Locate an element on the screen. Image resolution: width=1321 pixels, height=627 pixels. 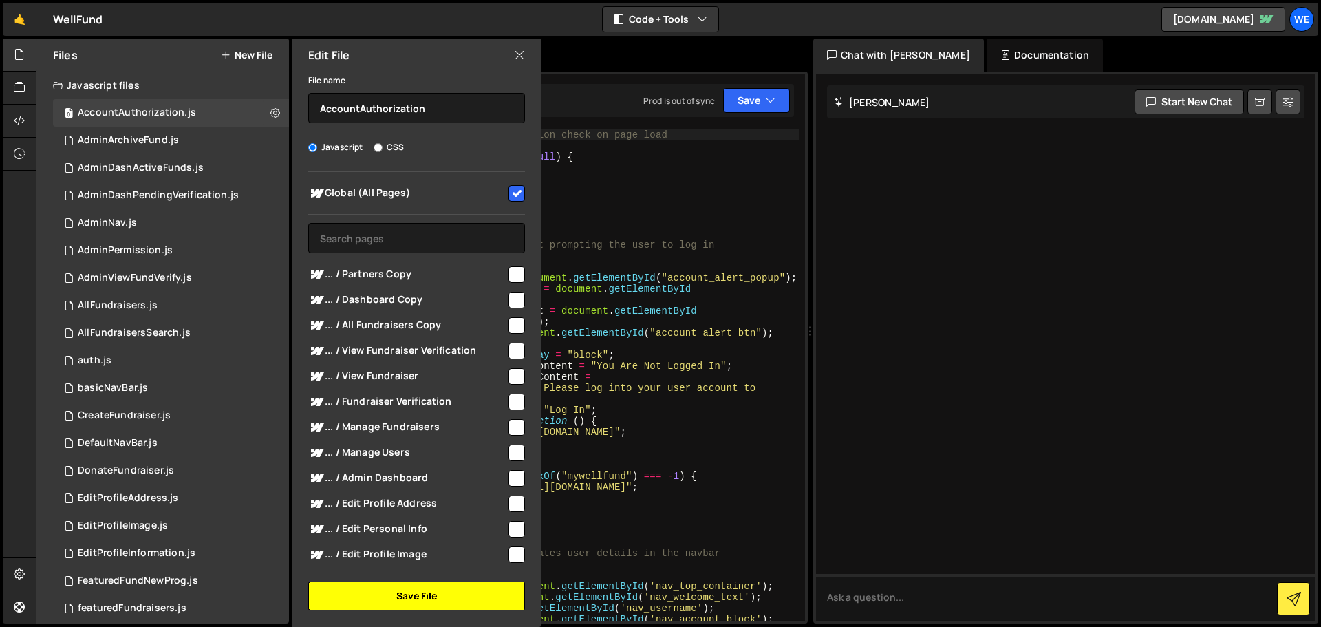
div: 13134/38490.js is located at coordinates (171, 168).